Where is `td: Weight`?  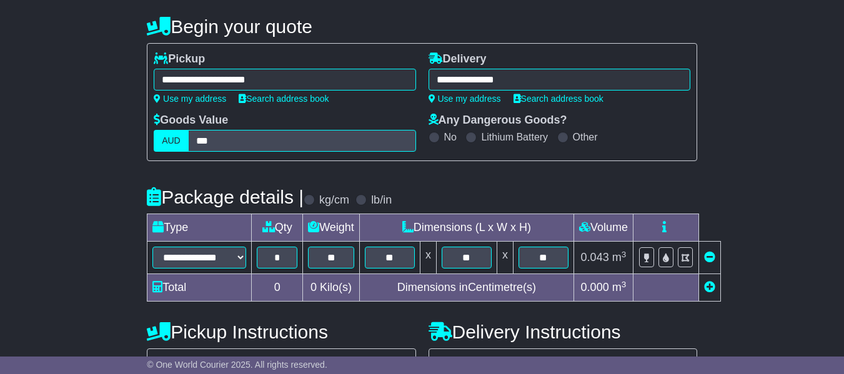
td: Weight is located at coordinates (331, 228).